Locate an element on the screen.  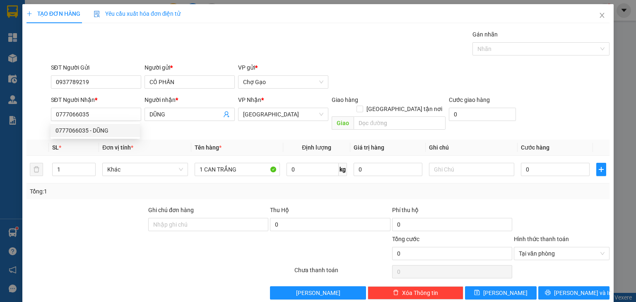
span: Xóa Thông tin is located at coordinates (420, 293).